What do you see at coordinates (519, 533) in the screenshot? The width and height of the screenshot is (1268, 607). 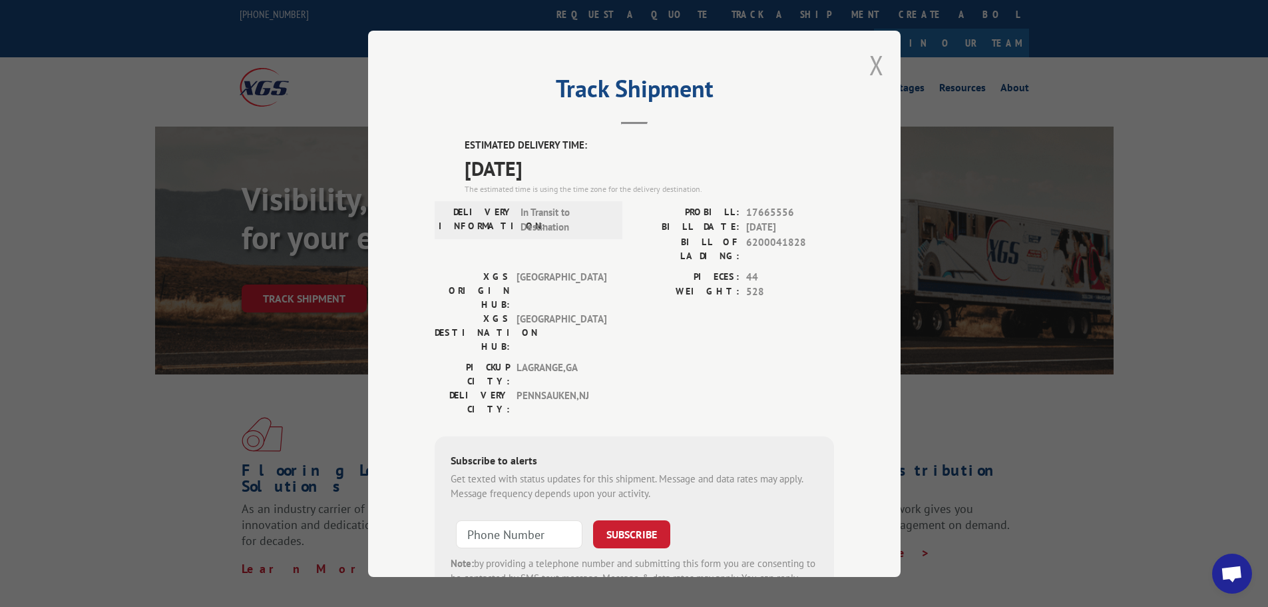 I see `input: Phone Number` at bounding box center [519, 533].